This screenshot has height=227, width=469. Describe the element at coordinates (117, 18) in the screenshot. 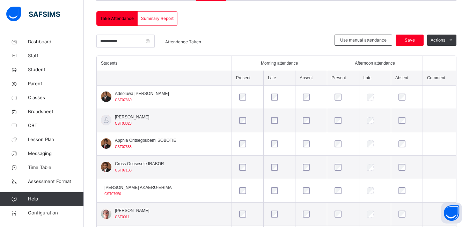

I see `span: Take Attendance` at that location.